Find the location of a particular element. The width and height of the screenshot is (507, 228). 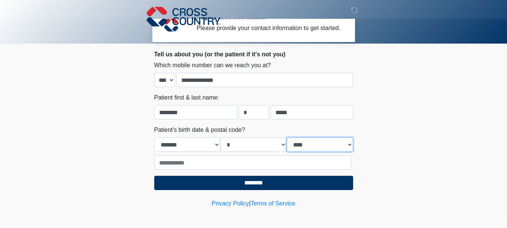

h2: Tell us about you (or the patient if it's not you) is located at coordinates (254, 54).